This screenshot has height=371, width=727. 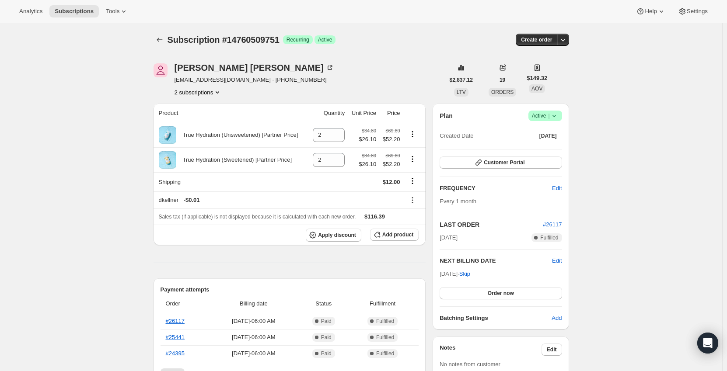 What do you see at coordinates (280, 200) in the screenshot?
I see `div: dkellner` at bounding box center [280, 200].